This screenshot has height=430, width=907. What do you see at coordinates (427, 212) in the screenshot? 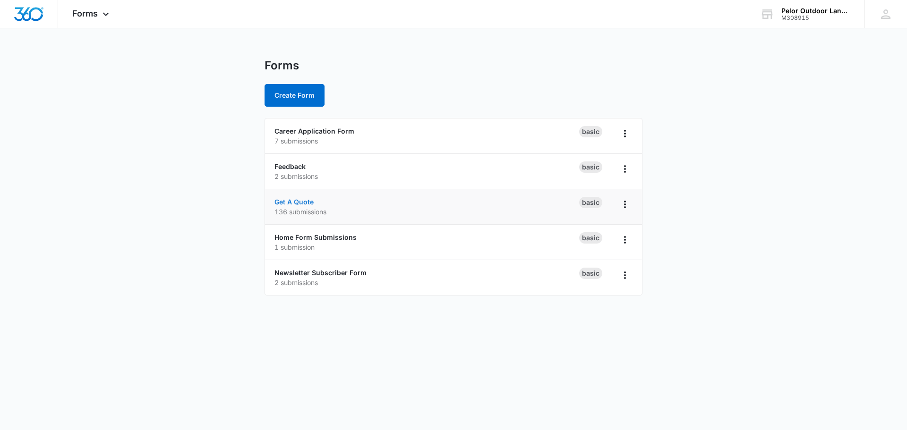
I see `p: 136 submissions` at bounding box center [427, 212].